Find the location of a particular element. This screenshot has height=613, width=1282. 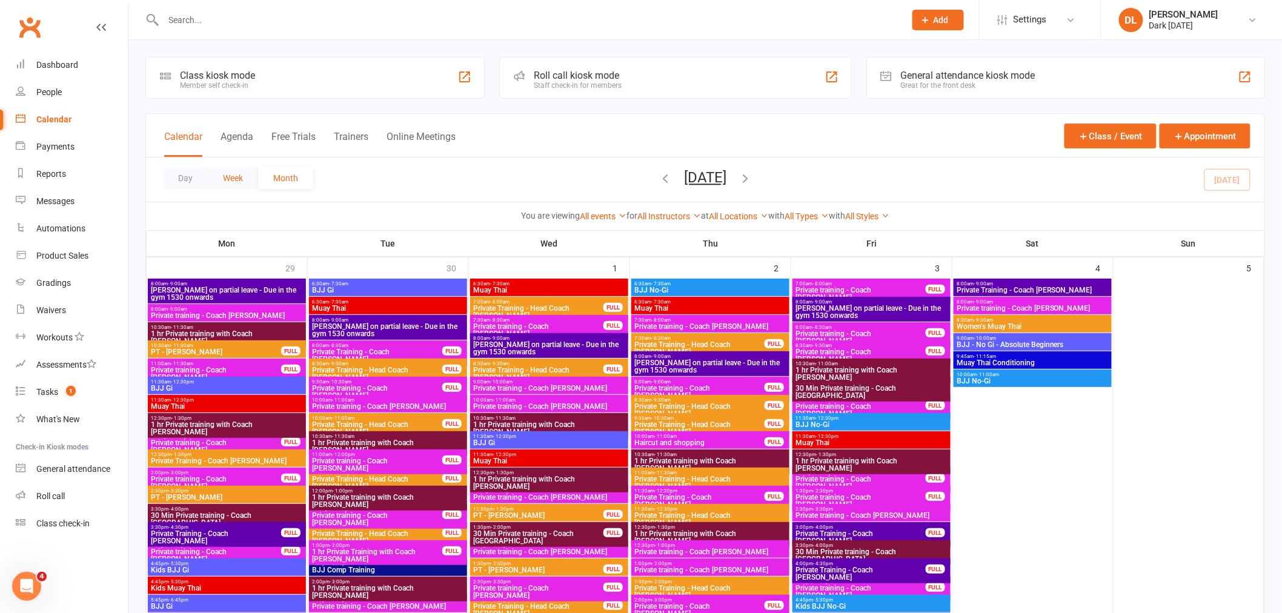

span: - 1:00pm is located at coordinates (342, 491).